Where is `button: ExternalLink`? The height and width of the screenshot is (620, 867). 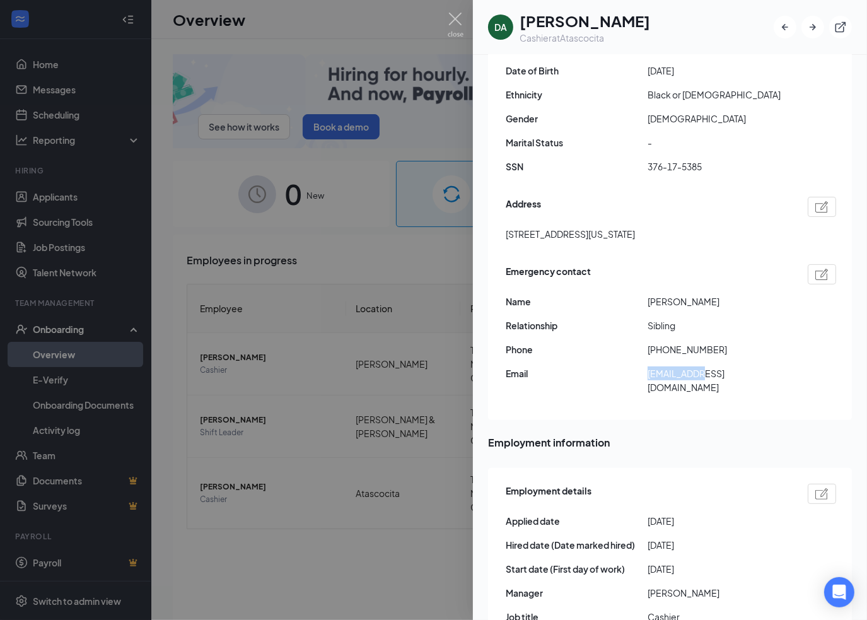 button: ExternalLink is located at coordinates (840, 27).